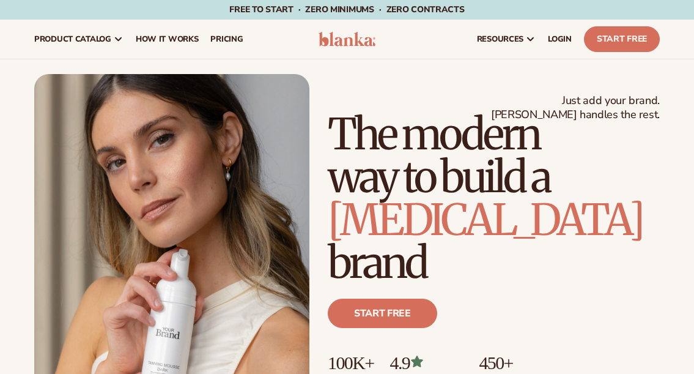 This screenshot has height=374, width=694. I want to click on a: resources, so click(506, 39).